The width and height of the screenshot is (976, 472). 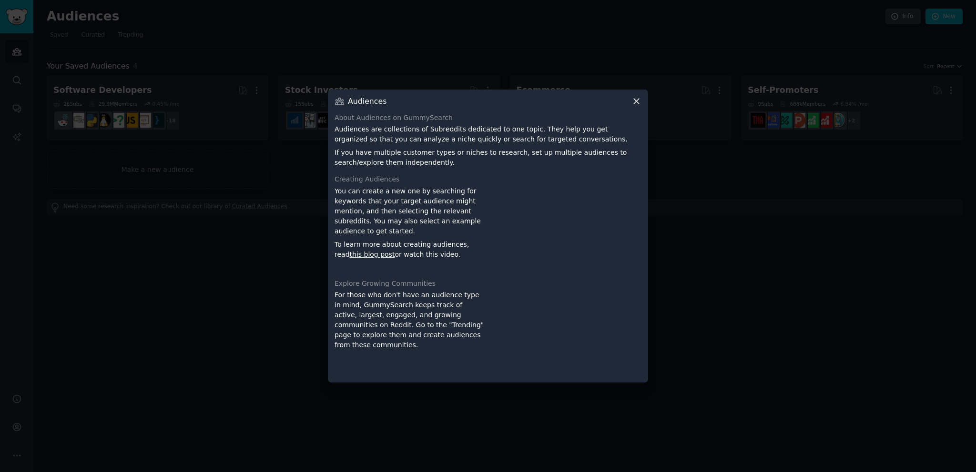 I want to click on a: this blog post, so click(x=372, y=255).